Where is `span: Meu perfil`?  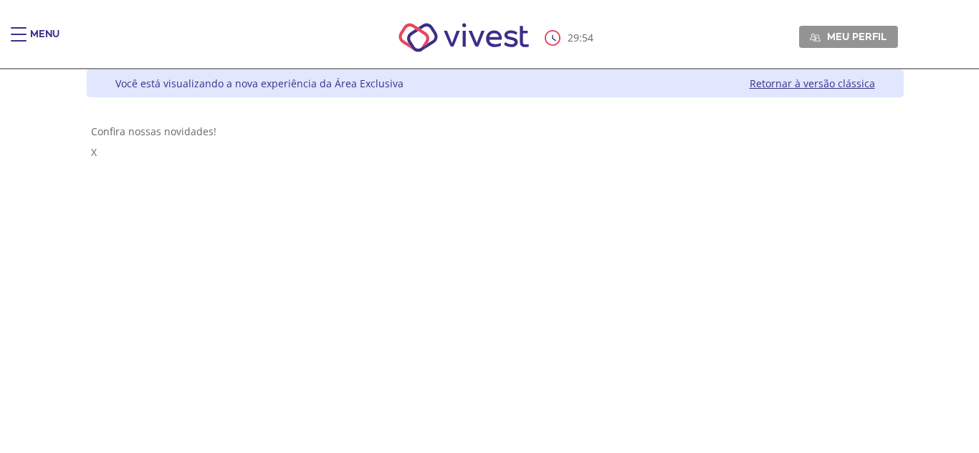 span: Meu perfil is located at coordinates (856, 37).